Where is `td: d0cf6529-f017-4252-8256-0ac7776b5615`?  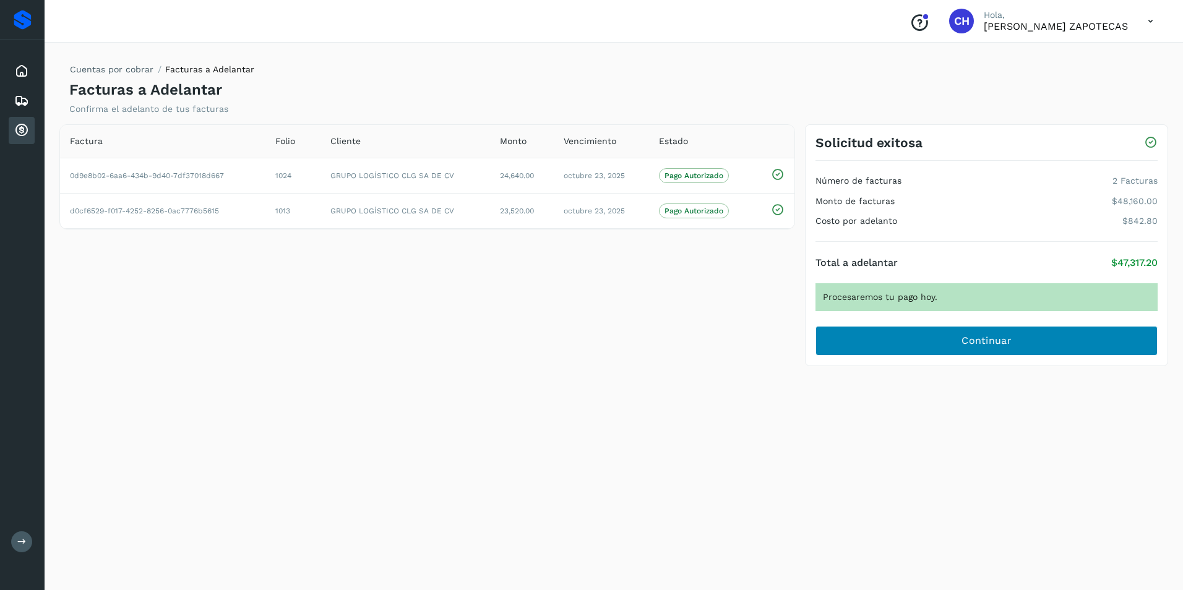 td: d0cf6529-f017-4252-8256-0ac7776b5615 is located at coordinates (163, 211).